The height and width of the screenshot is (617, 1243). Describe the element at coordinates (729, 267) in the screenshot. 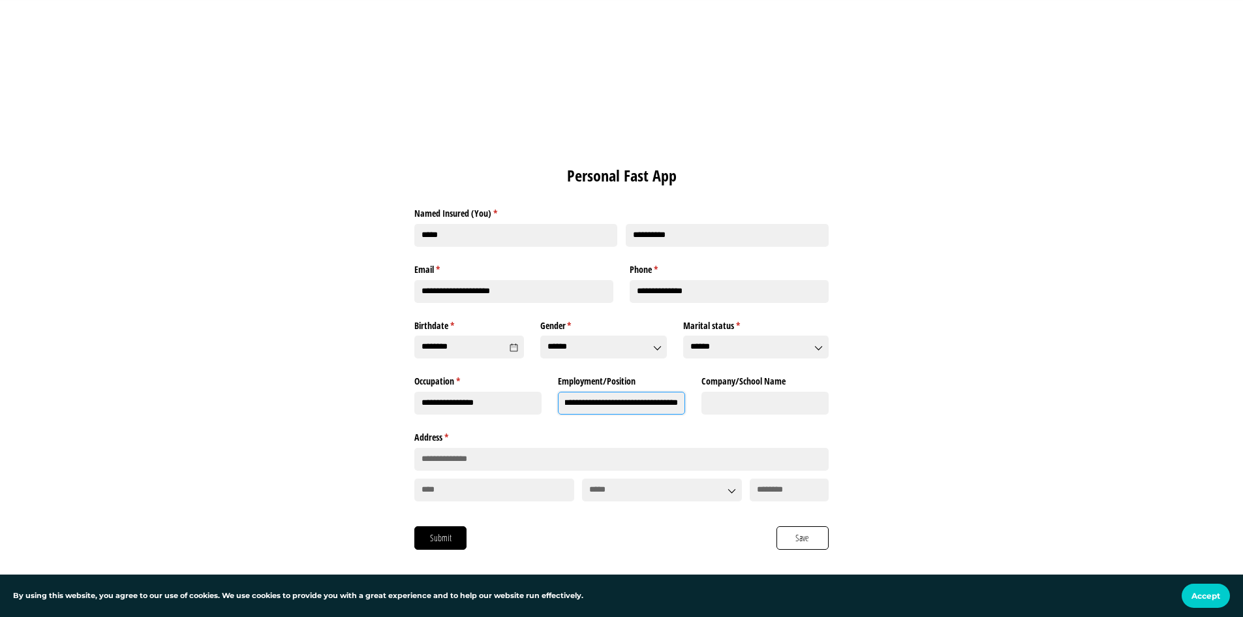

I see `label: Phone` at that location.